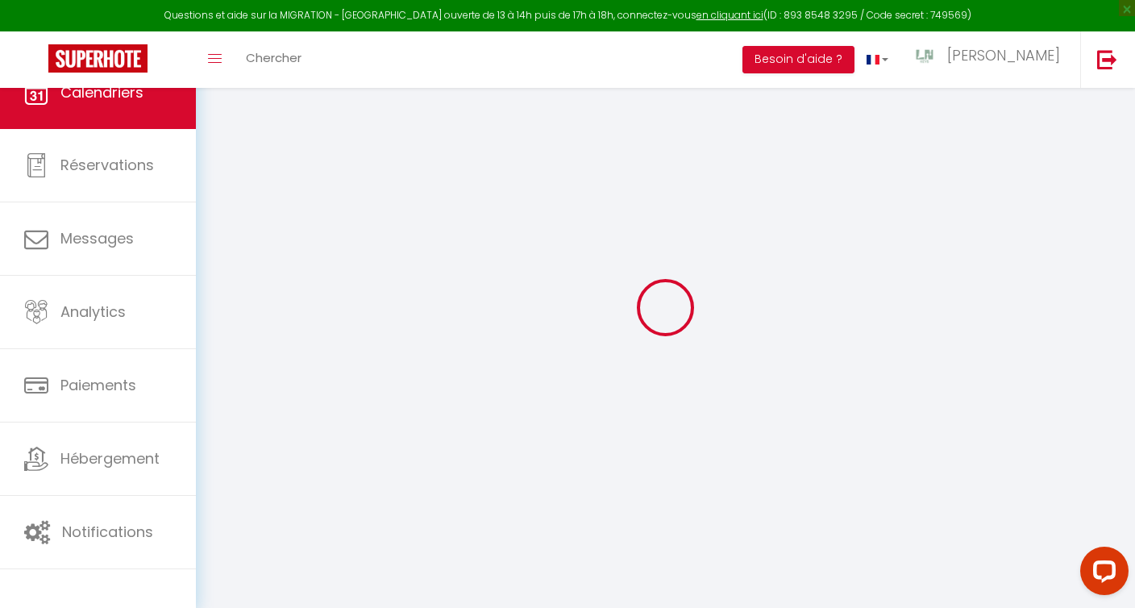  Describe the element at coordinates (98, 58) in the screenshot. I see `img: Super Booking` at that location.